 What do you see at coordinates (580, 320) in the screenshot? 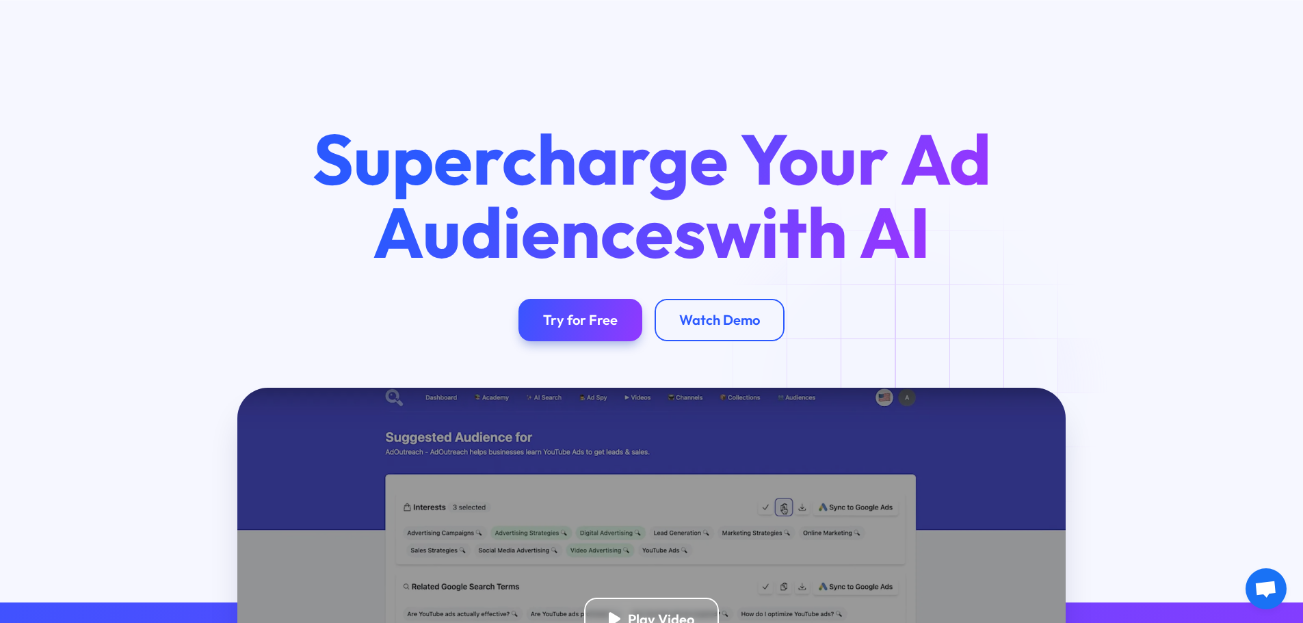
I see `div: Try for Free` at bounding box center [580, 320].